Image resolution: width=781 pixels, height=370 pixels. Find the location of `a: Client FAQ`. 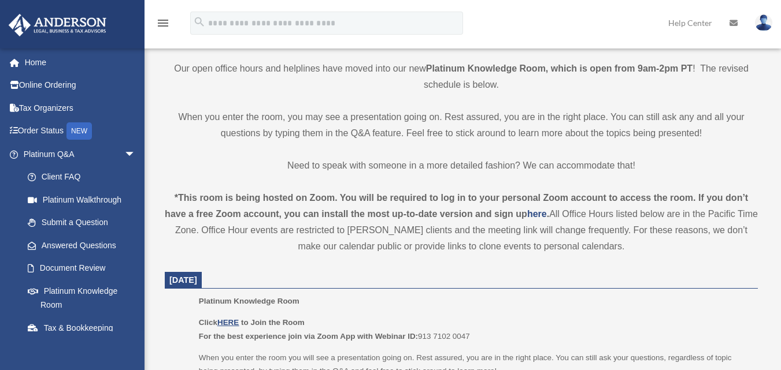

a: Client FAQ is located at coordinates (84, 177).